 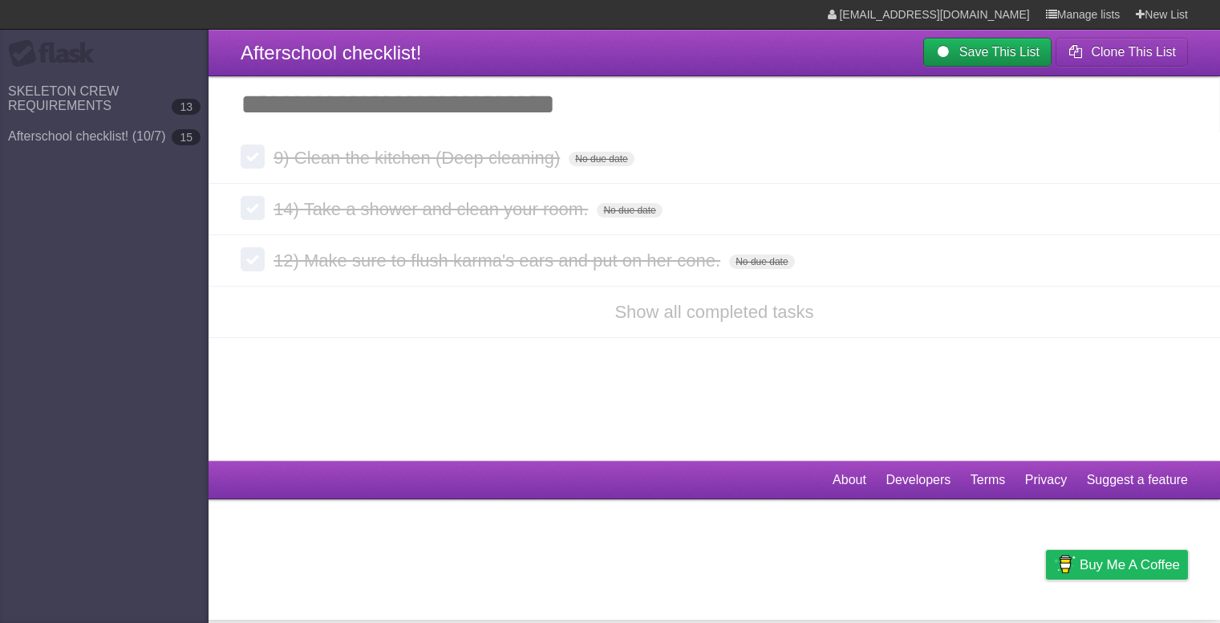 What do you see at coordinates (1134, 51) in the screenshot?
I see `b: Clone This List` at bounding box center [1134, 51].